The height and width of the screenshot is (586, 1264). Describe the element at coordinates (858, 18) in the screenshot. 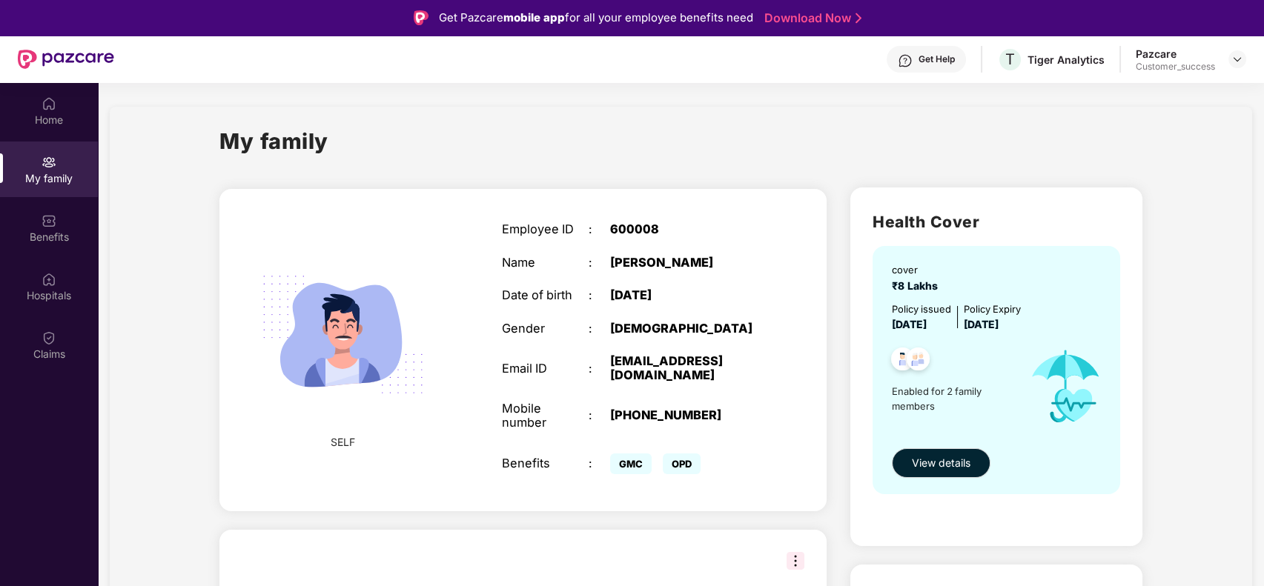

I see `img: Stroke` at that location.